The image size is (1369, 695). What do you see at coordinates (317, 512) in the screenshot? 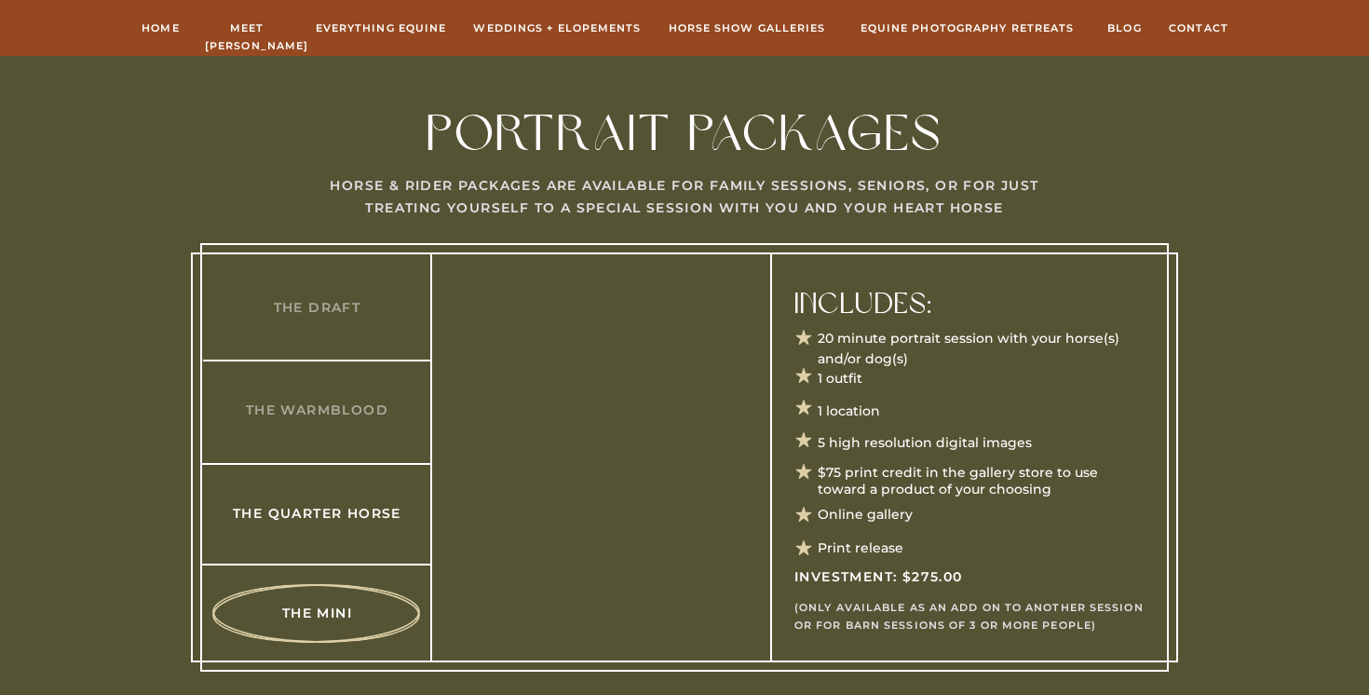
I see `a: The Quarter Horse` at bounding box center [317, 512].